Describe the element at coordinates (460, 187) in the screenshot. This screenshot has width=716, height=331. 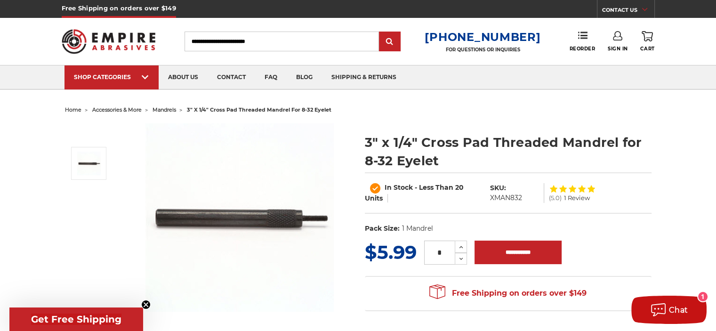
I see `span: 20` at that location.